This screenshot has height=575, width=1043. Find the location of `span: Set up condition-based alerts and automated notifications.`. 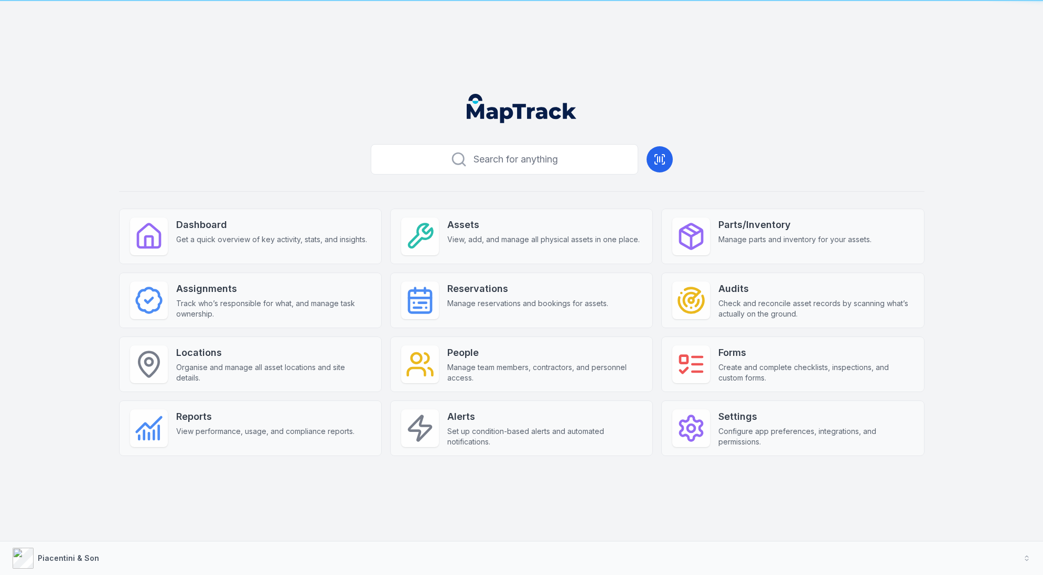

span: Set up condition-based alerts and automated notifications. is located at coordinates (544, 437).